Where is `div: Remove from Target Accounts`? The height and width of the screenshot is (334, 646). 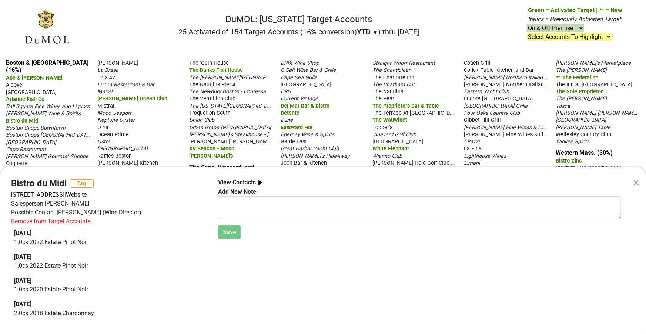 div: Remove from Target Accounts is located at coordinates (51, 221).